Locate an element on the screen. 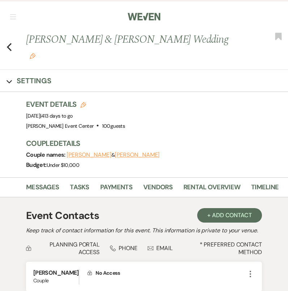  img: Weven Logo is located at coordinates (144, 17).